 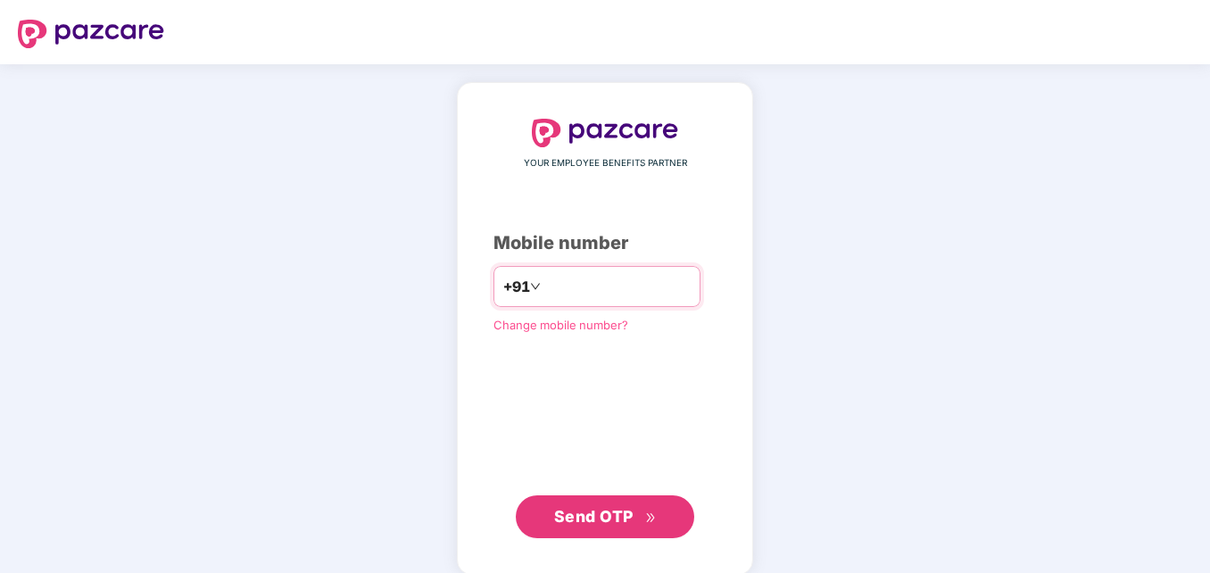 I want to click on span: Send OTP, so click(x=593, y=516).